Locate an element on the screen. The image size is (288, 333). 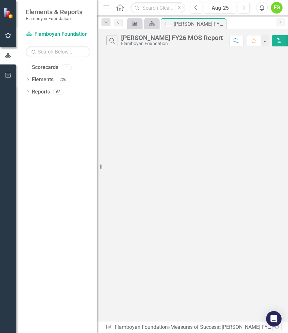
div: 1 is located at coordinates (67, 67).